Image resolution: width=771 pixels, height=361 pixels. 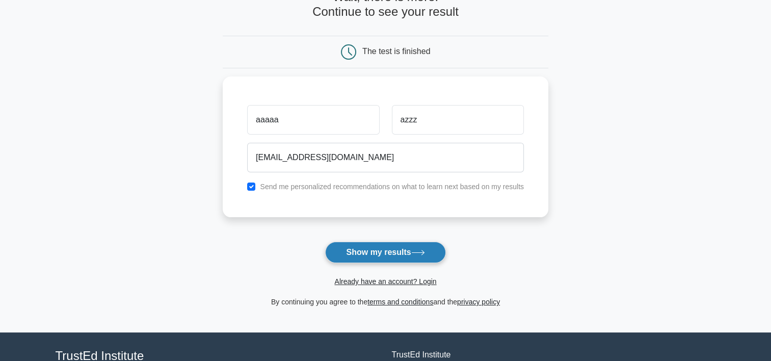 I want to click on input: Email, so click(x=385, y=157).